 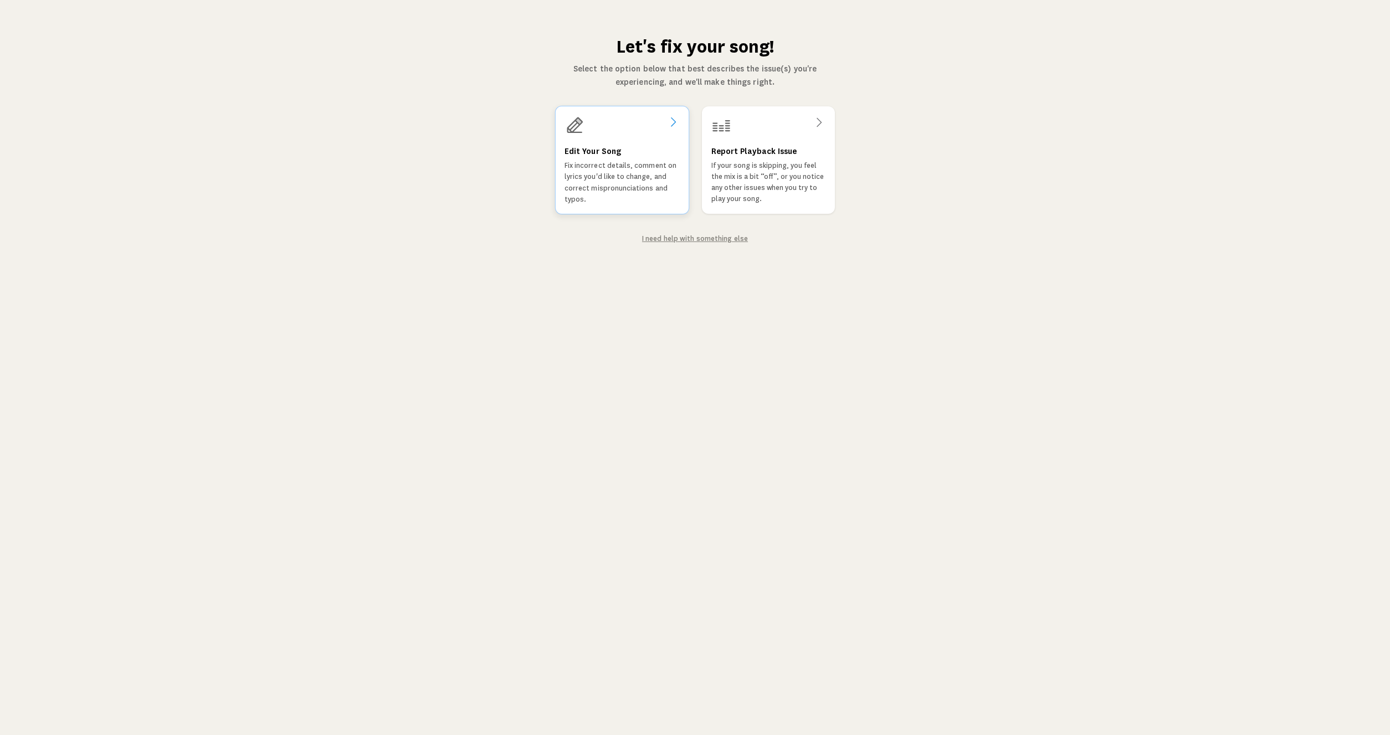 What do you see at coordinates (695, 239) in the screenshot?
I see `a: I need help with something else` at bounding box center [695, 239].